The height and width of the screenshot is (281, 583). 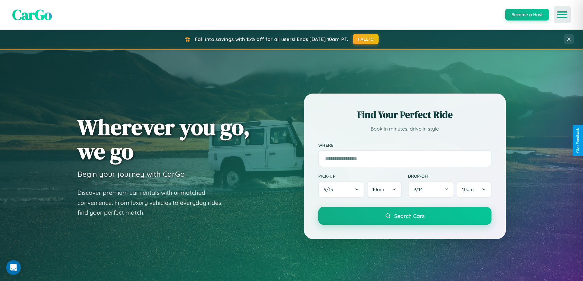 I want to click on div: Open Intercom Messenger, so click(x=13, y=268).